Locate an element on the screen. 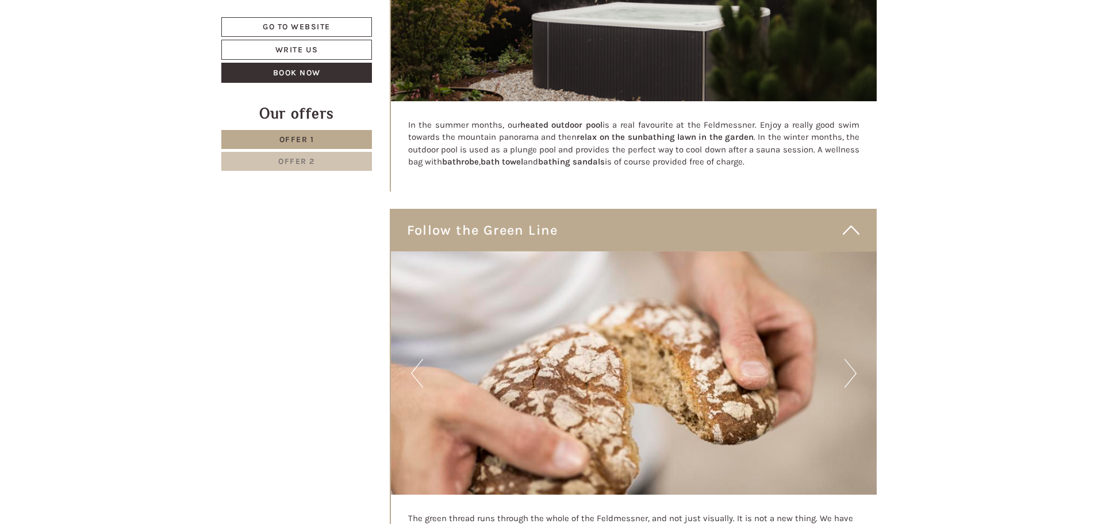 The width and height of the screenshot is (1098, 524). div: Follow the Green Line is located at coordinates (633, 230).